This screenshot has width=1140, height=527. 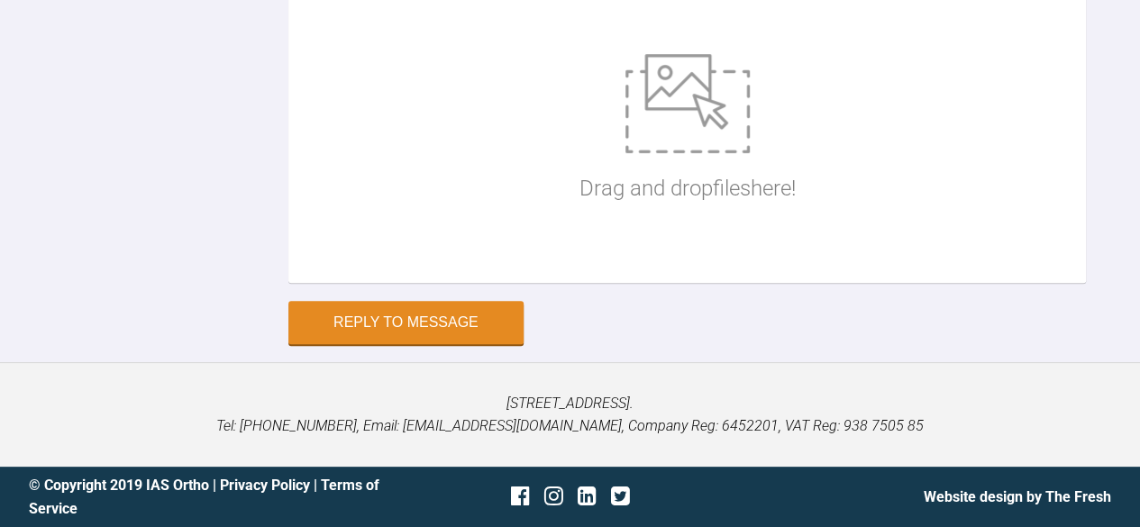 What do you see at coordinates (1017, 497) in the screenshot?
I see `a: Website design by The Fresh` at bounding box center [1017, 497].